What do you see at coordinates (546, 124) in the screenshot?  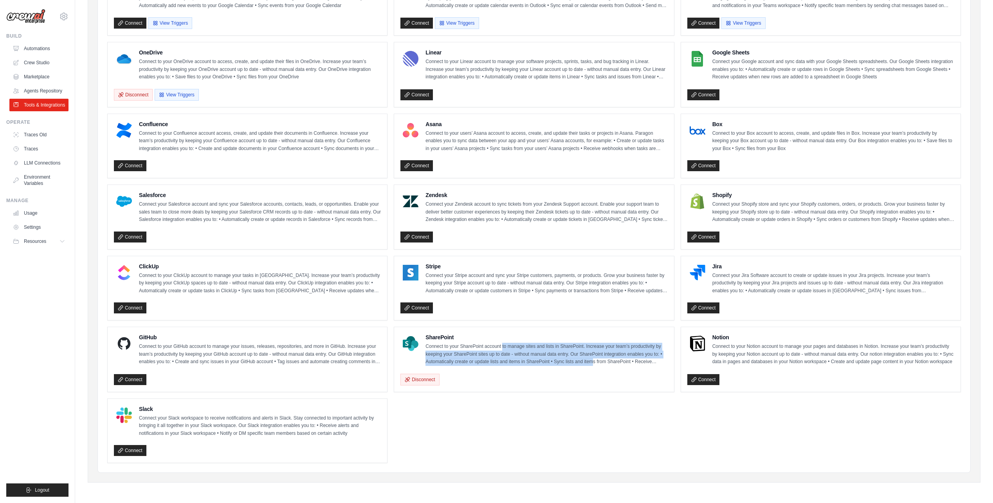 I see `h4: Asana` at bounding box center [546, 124].